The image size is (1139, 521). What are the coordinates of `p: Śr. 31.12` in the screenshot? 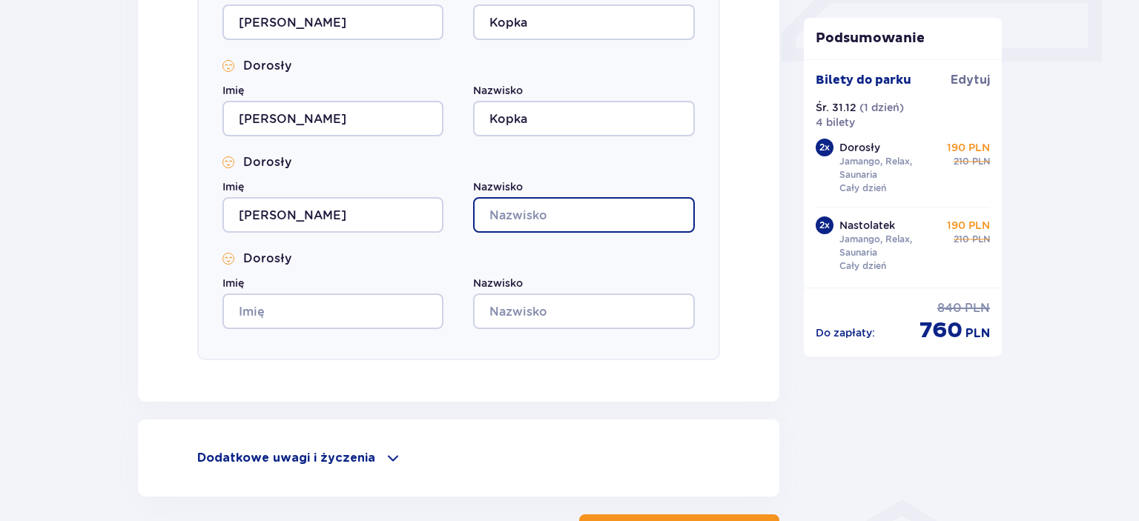 It's located at (835, 107).